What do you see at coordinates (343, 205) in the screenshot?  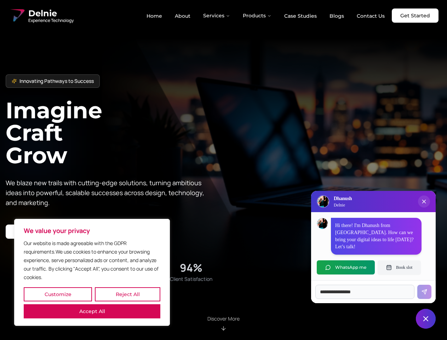 I see `p: Delnie` at bounding box center [343, 205].